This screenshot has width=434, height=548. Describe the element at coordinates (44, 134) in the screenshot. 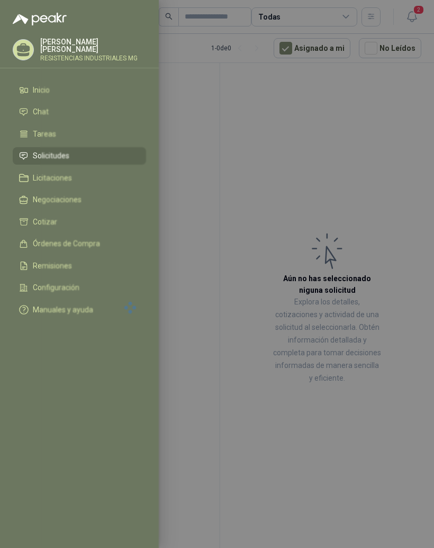

I see `span: Tareas` at that location.